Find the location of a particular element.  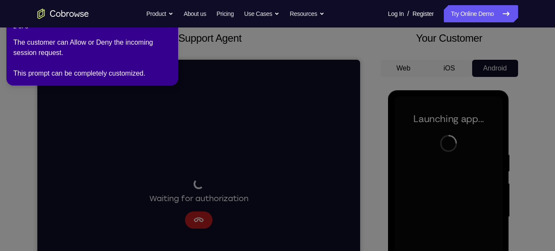

a: About us is located at coordinates (195, 14).